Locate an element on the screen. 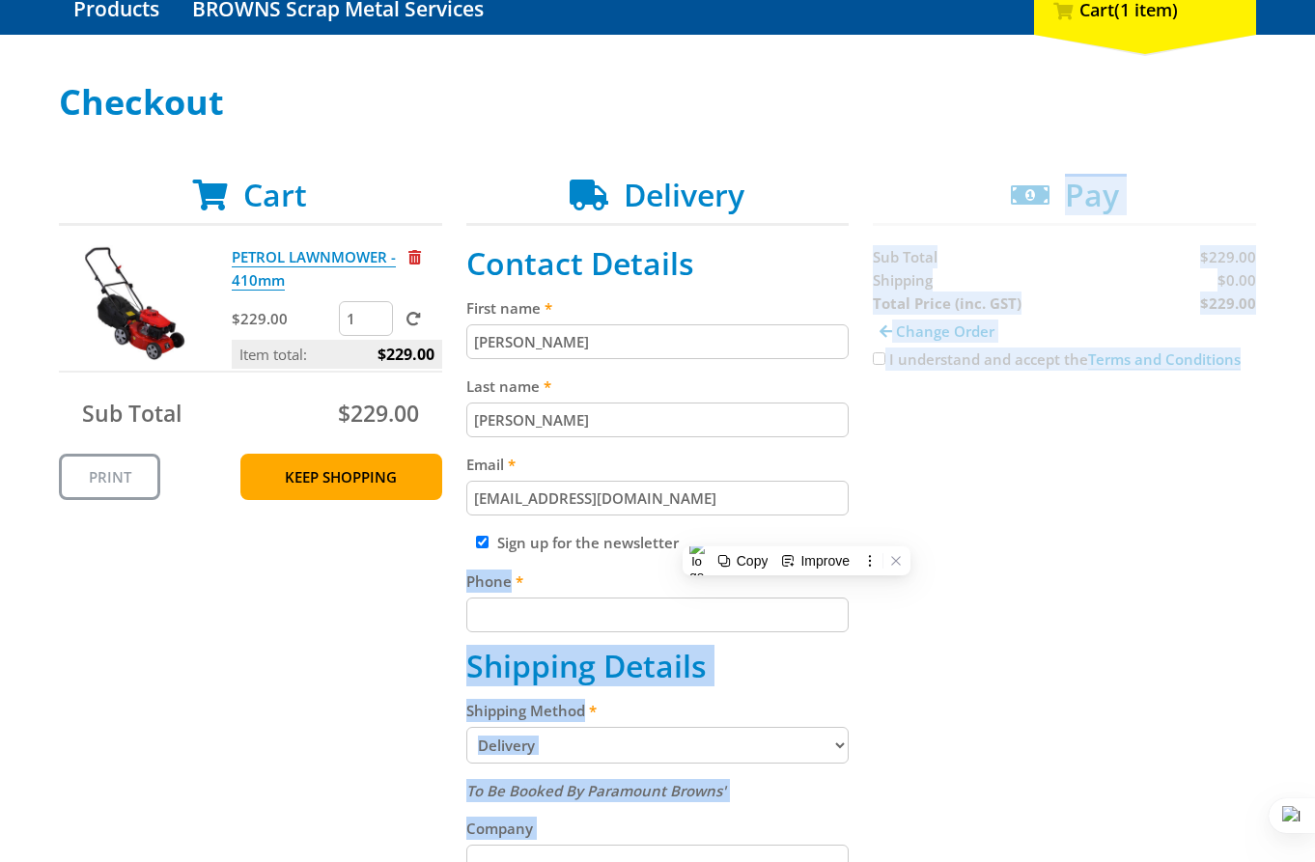 The width and height of the screenshot is (1315, 862). input: Please enter your telephone number. is located at coordinates (657, 615).